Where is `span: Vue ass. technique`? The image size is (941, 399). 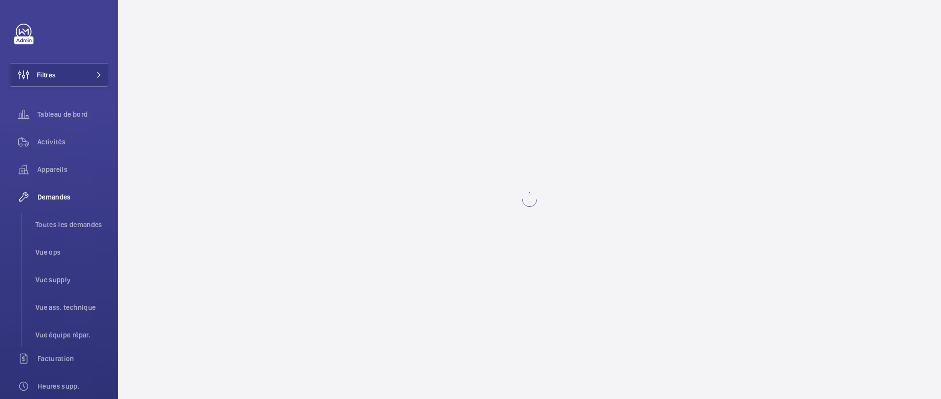 span: Vue ass. technique is located at coordinates (72, 307).